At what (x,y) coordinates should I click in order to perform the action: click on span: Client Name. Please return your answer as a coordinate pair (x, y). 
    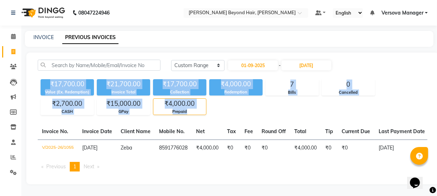
    Looking at the image, I should click on (135, 132).